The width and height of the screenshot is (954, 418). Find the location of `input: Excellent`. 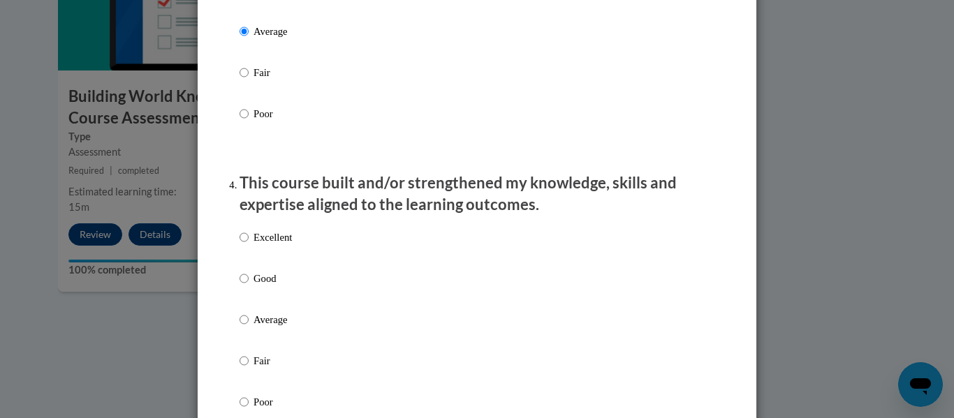

input: Excellent is located at coordinates (244, 237).